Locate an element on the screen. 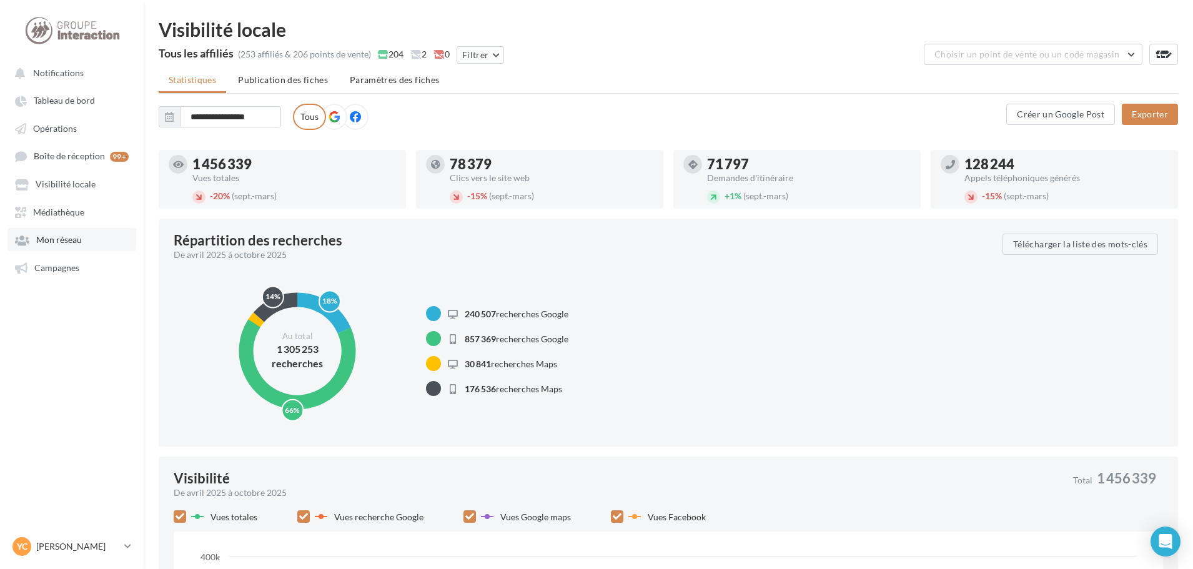  span: 204 is located at coordinates (390, 54).